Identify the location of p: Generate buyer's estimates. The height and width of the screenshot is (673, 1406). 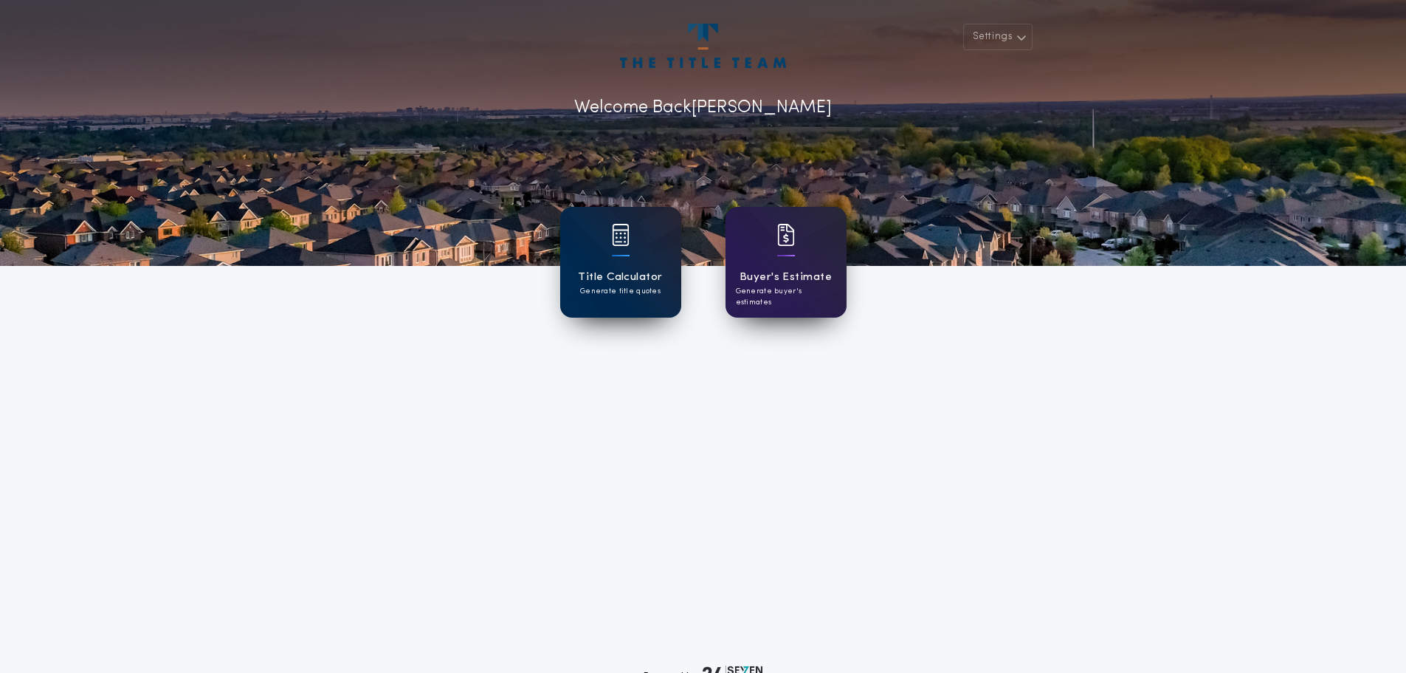
(786, 297).